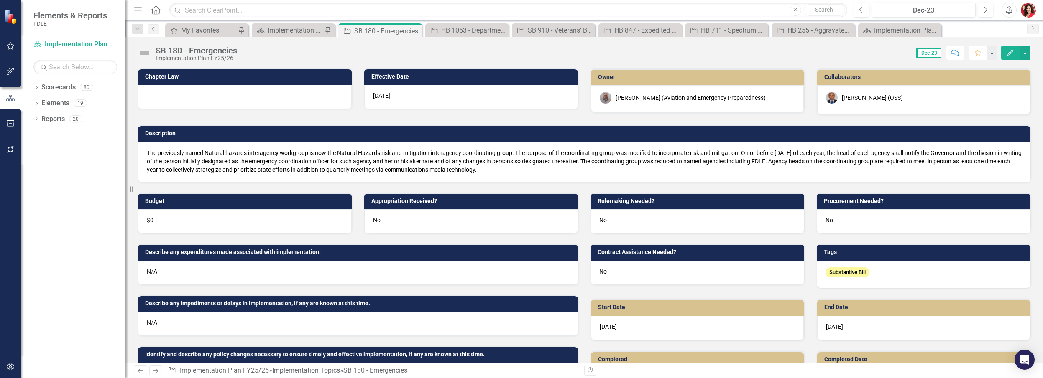  What do you see at coordinates (208, 30) in the screenshot?
I see `div: My Favorites` at bounding box center [208, 30].